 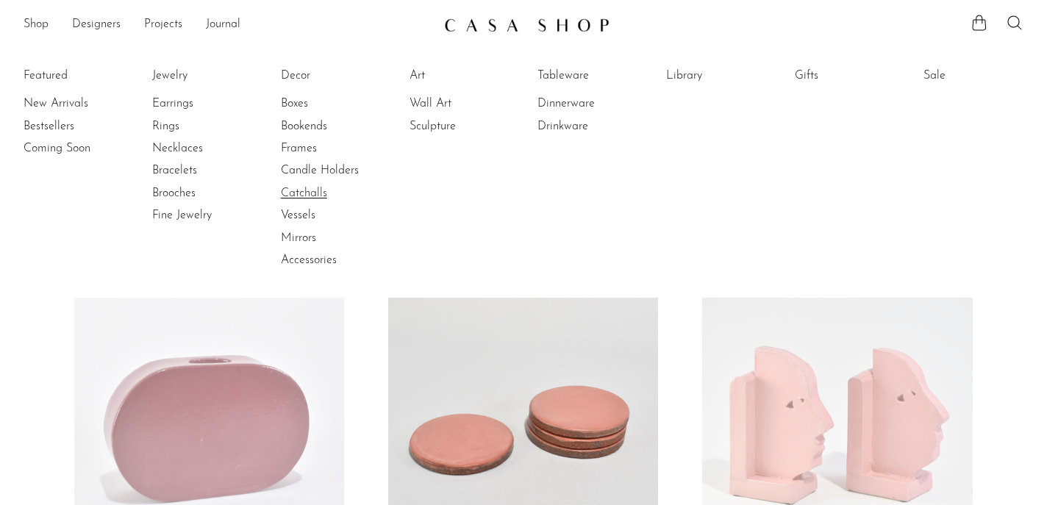 What do you see at coordinates (79, 126) in the screenshot?
I see `ul: Featured` at bounding box center [79, 126].